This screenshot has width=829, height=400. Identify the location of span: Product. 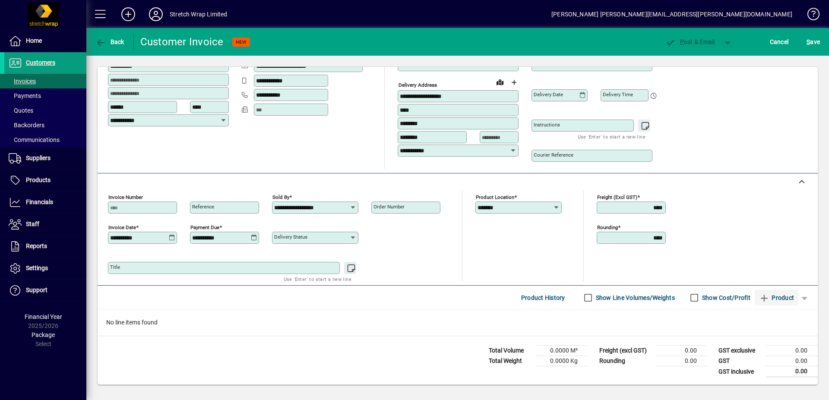
(776, 298).